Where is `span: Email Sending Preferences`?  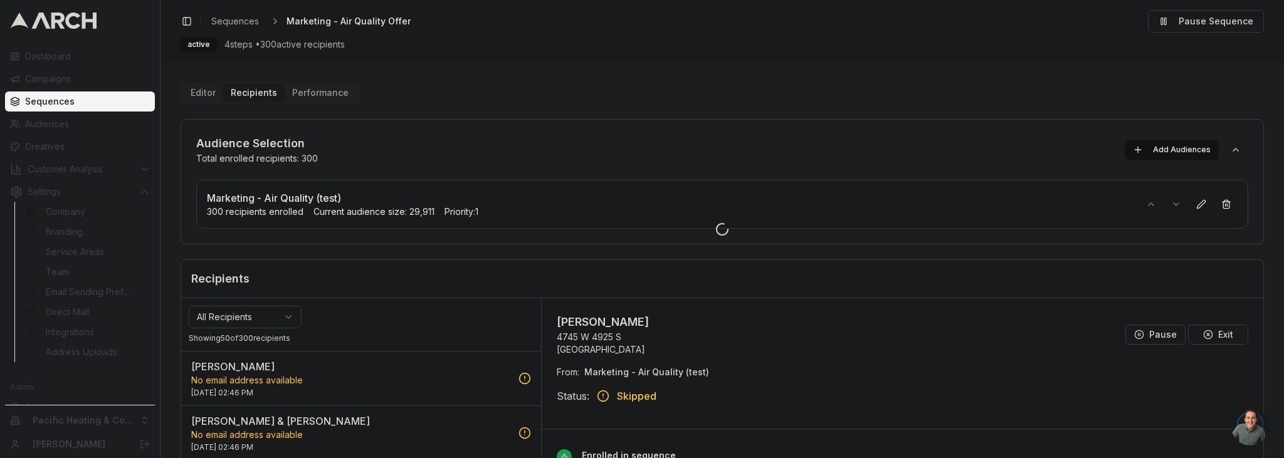
span: Email Sending Preferences is located at coordinates (90, 292).